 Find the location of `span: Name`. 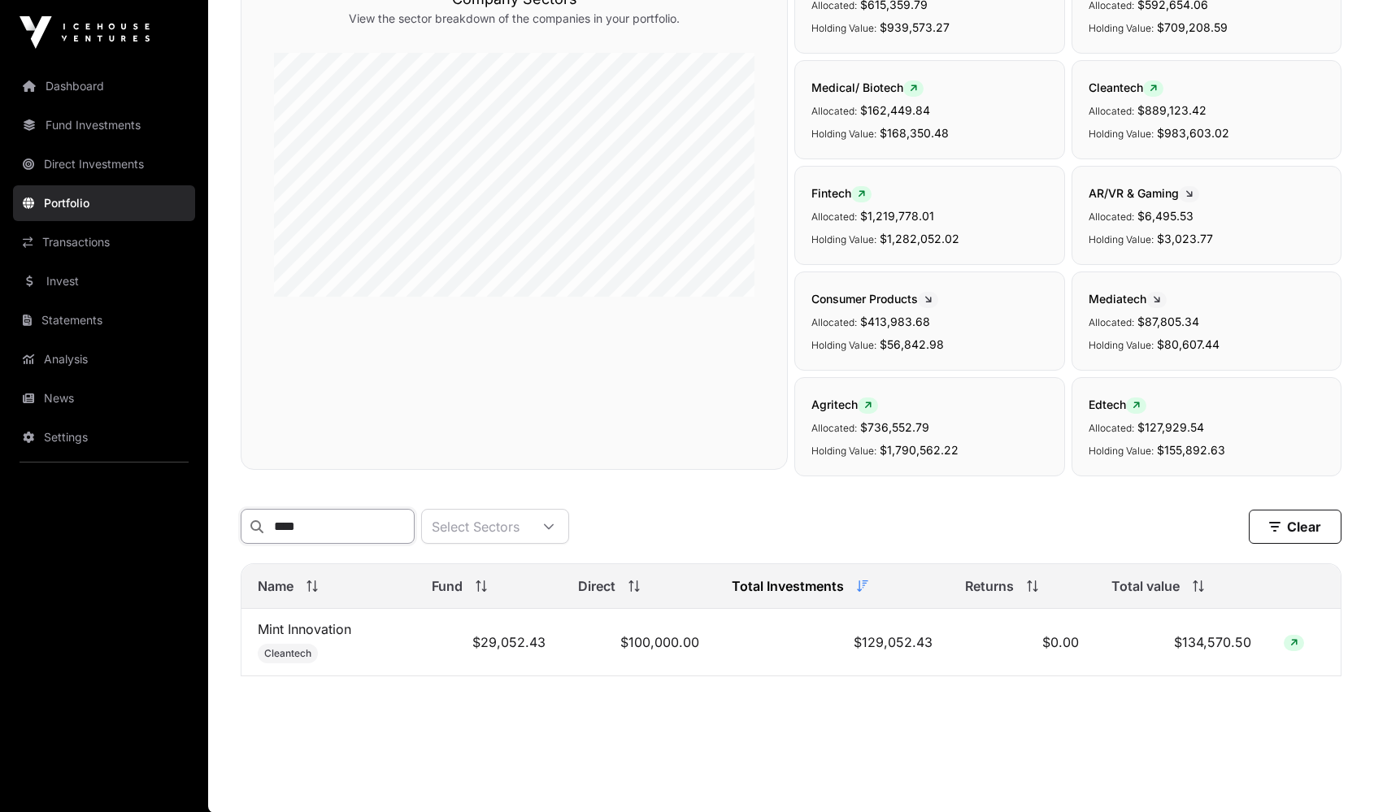

span: Name is located at coordinates (276, 586).